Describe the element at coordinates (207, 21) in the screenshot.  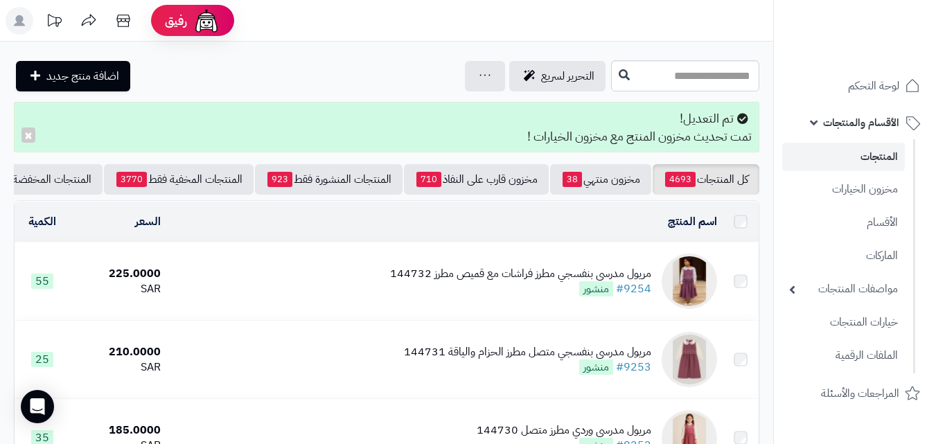
I see `img: ai-face.png` at that location.